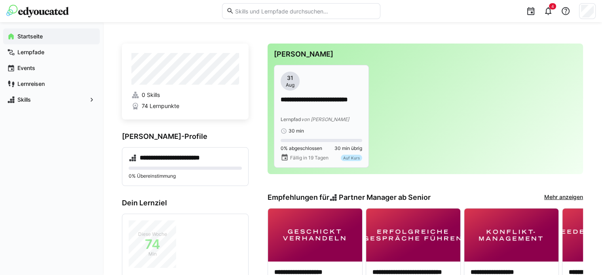 This screenshot has width=602, height=275. I want to click on input: Skills und Lernpfade durchsuchen…, so click(305, 11).